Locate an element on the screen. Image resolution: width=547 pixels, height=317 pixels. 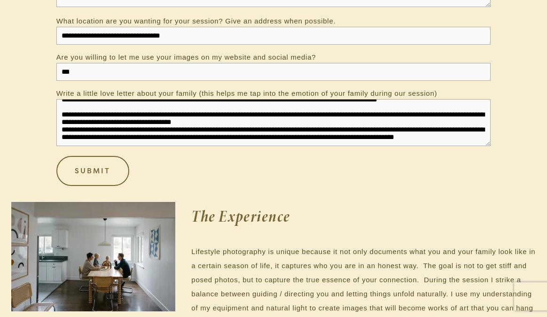
span: Are you willing to let me use your images on my website and social media? is located at coordinates (186, 57).